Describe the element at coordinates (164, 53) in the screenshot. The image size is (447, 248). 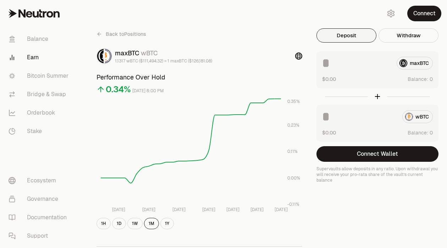
I see `div: maxBTC` at that location.